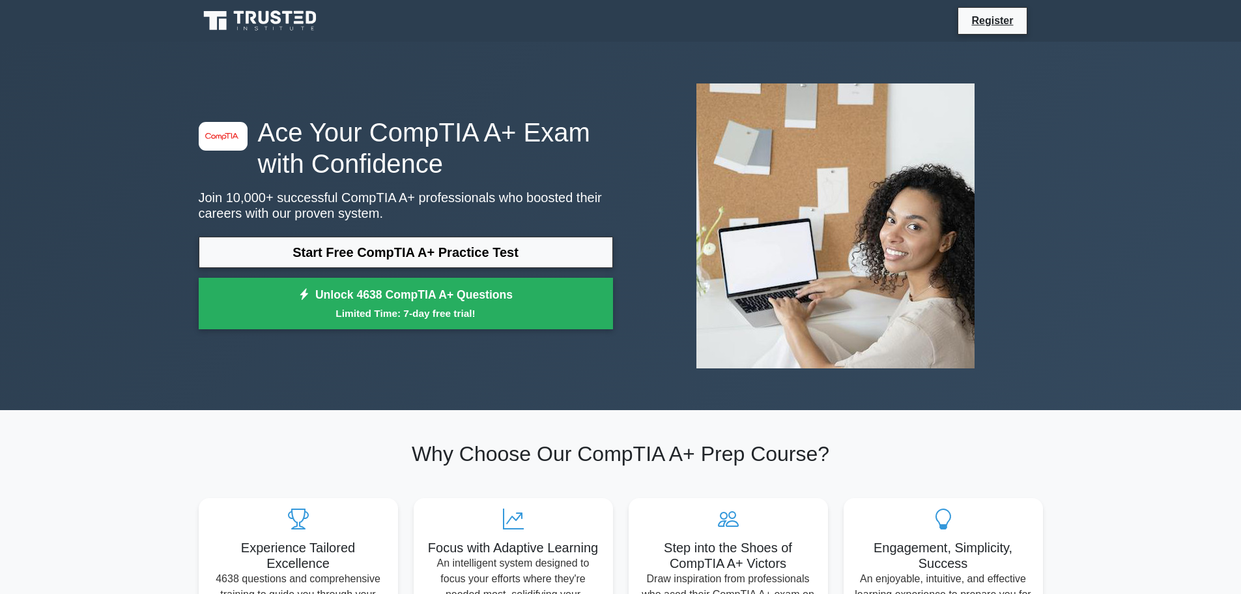 The image size is (1241, 594). Describe the element at coordinates (298, 555) in the screenshot. I see `h5: Experience Tailored Excellence` at that location.